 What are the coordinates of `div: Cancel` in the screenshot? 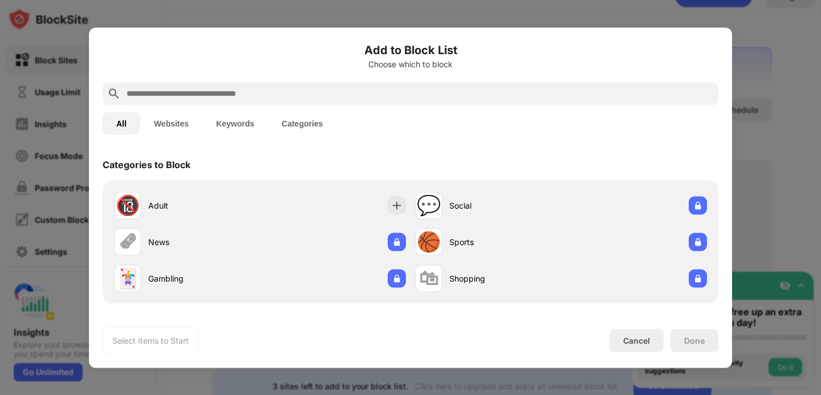 It's located at (637, 341).